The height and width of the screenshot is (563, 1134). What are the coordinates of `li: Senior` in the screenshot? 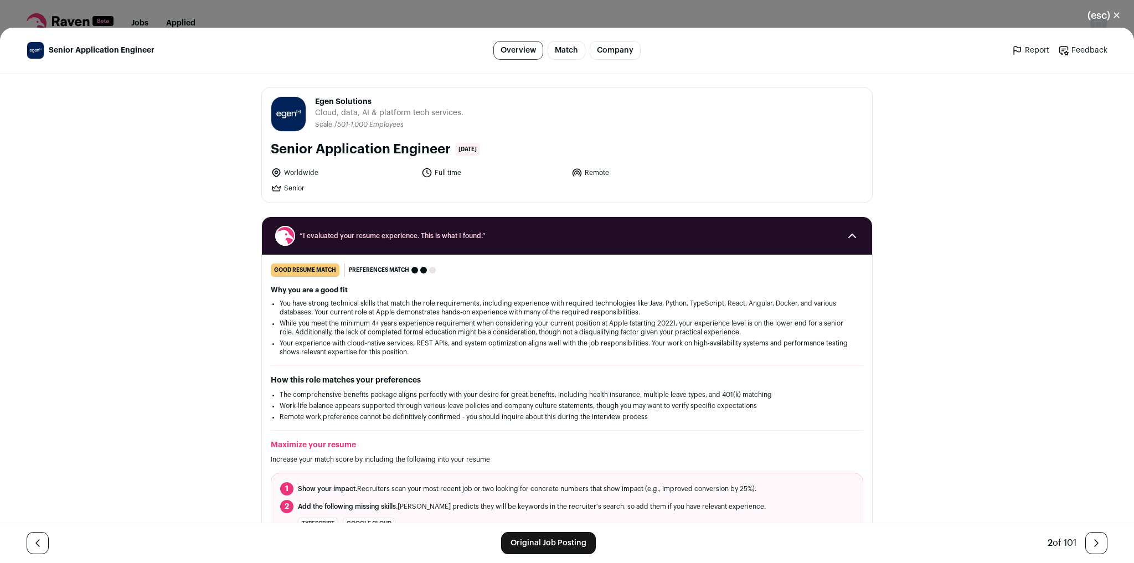 It's located at (343, 188).